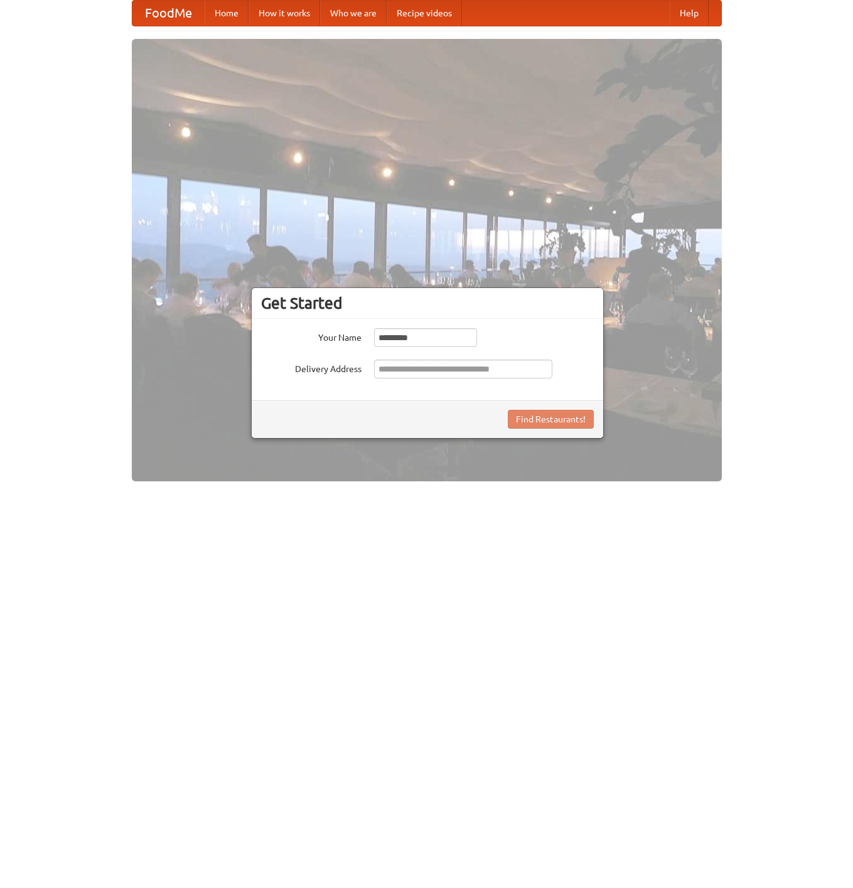 The height and width of the screenshot is (888, 853). What do you see at coordinates (424, 13) in the screenshot?
I see `a: Recipe videos` at bounding box center [424, 13].